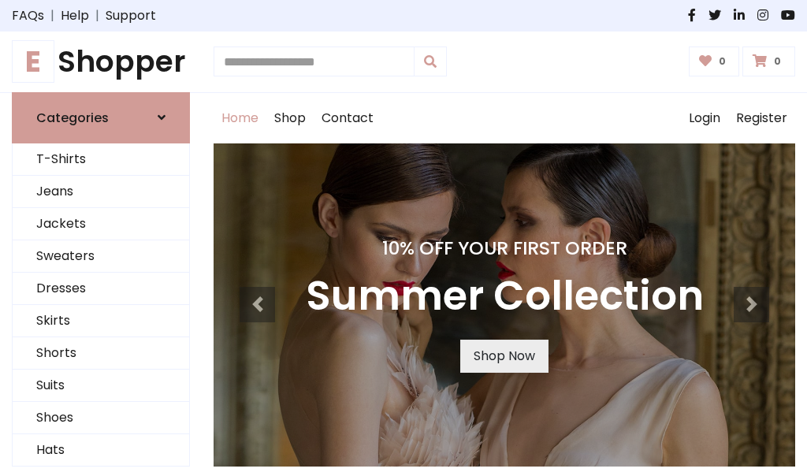 This screenshot has width=807, height=476. What do you see at coordinates (504, 248) in the screenshot?
I see `h4: 10% Off Your First Order` at bounding box center [504, 248].